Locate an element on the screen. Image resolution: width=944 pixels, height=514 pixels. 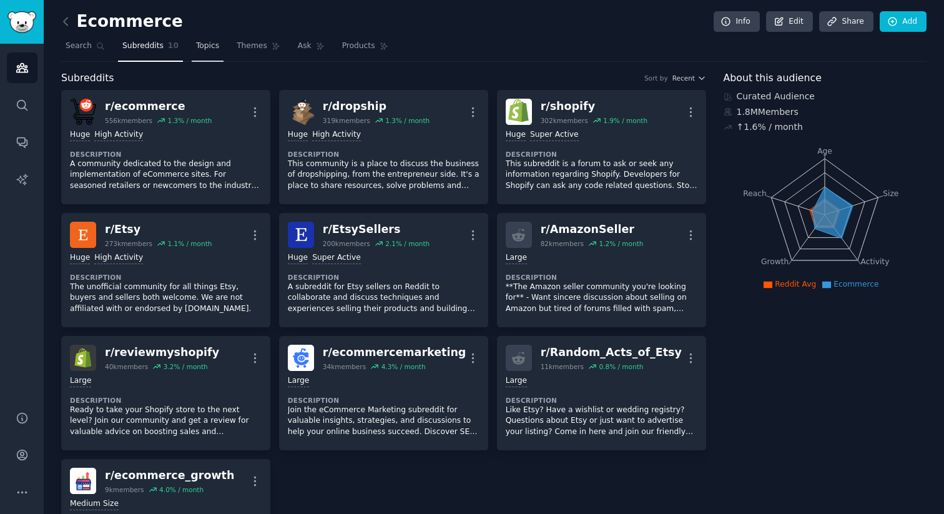
a: shopifyr/shopify302kmembers1.9% / monthHugeSuper ActiveDescriptionThis subreddit is a forum to as... is located at coordinates (601, 147).